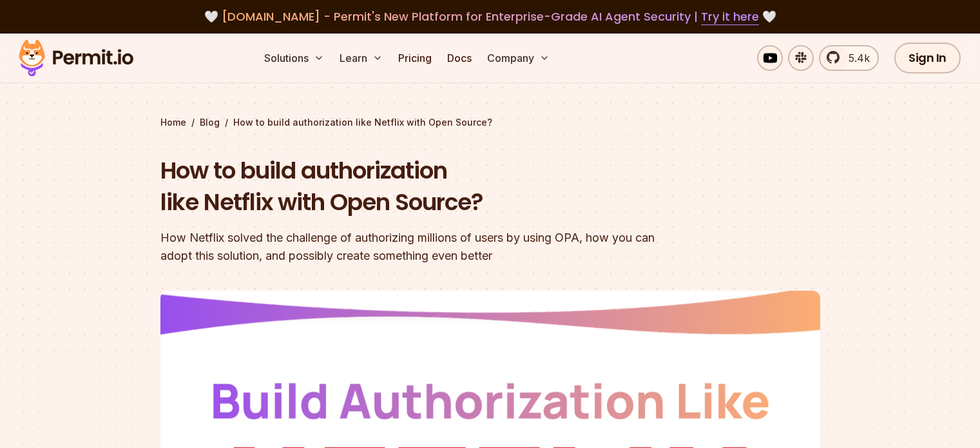 The height and width of the screenshot is (448, 980). What do you see at coordinates (459, 58) in the screenshot?
I see `a: Docs` at bounding box center [459, 58].